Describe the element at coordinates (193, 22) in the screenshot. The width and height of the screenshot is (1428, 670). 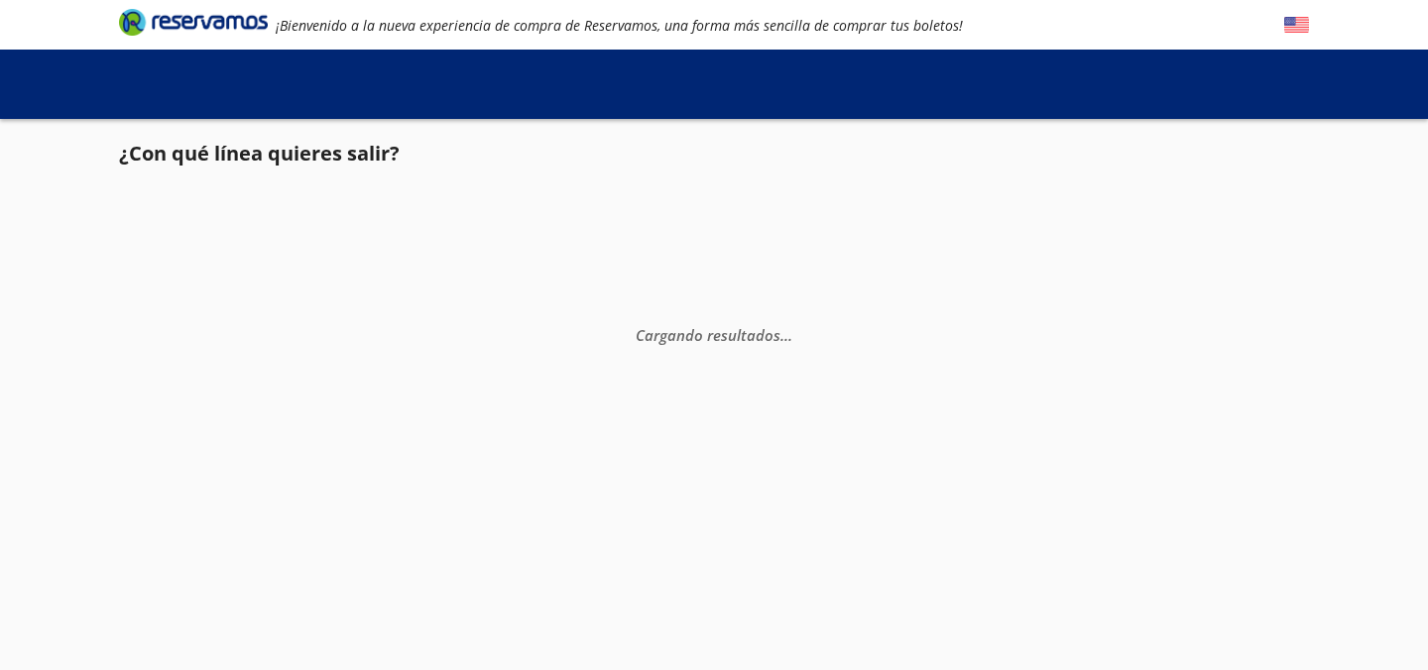
I see `i: Brand Logo` at that location.